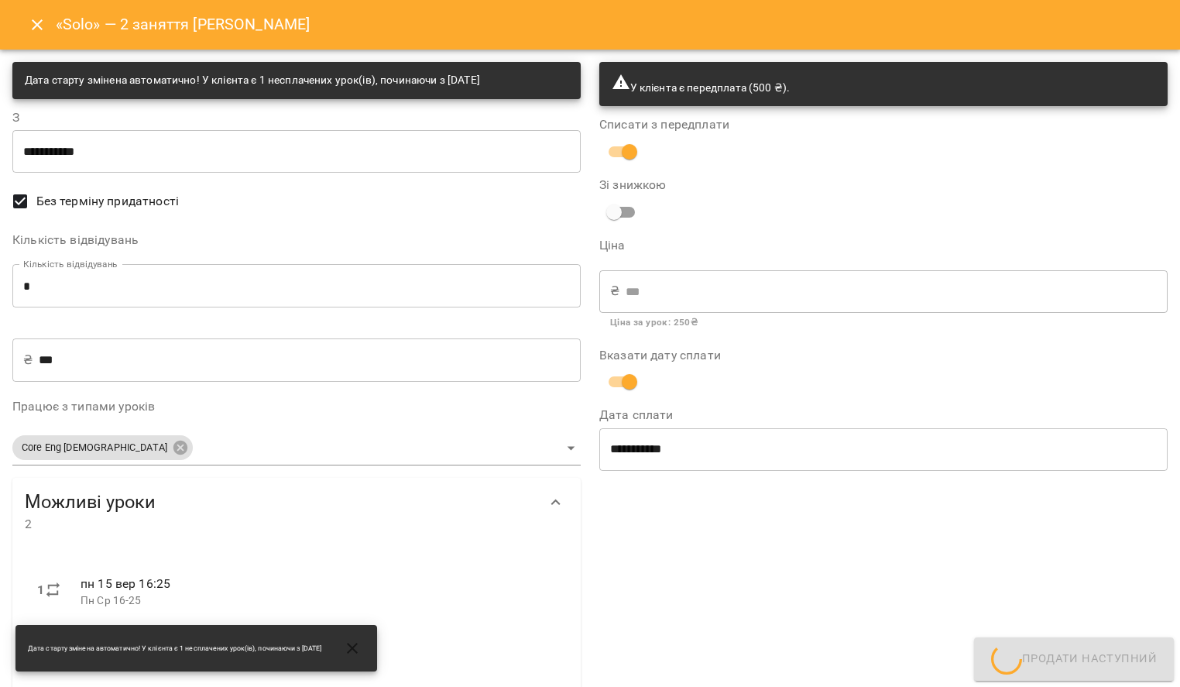 The height and width of the screenshot is (687, 1180). What do you see at coordinates (883, 415) in the screenshot?
I see `label: Дата сплати` at bounding box center [883, 415].